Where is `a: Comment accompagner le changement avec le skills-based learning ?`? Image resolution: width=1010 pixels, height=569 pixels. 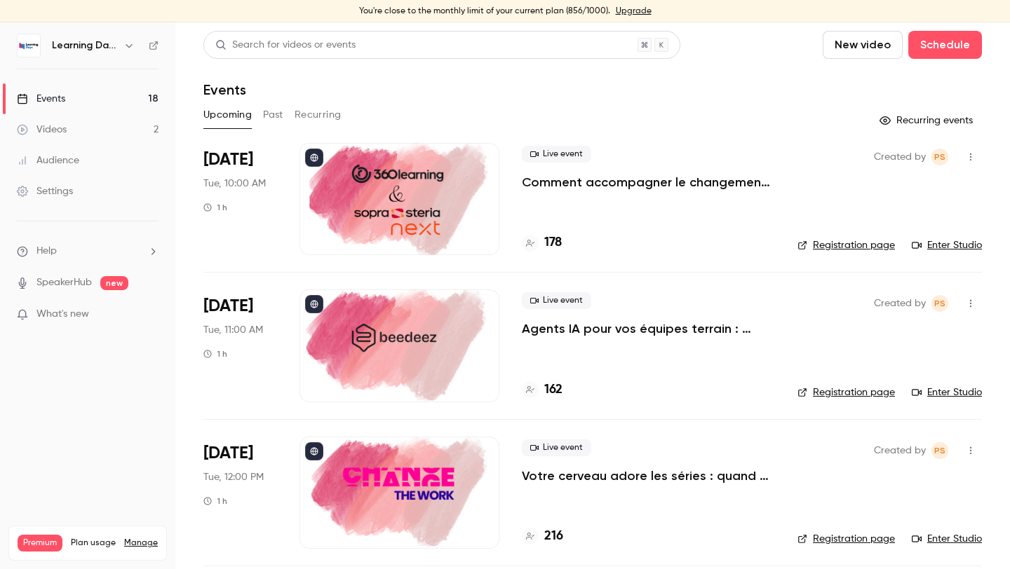
a: Comment accompagner le changement avec le skills-based learning ? is located at coordinates (648, 182).